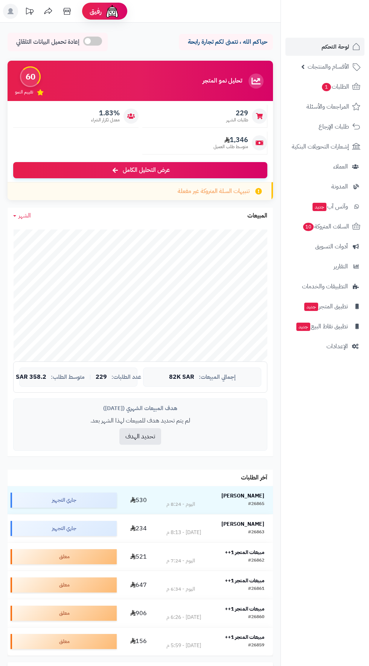 The height and width of the screenshot is (666, 369). Describe the element at coordinates (325, 267) in the screenshot. I see `a: التقارير` at that location.